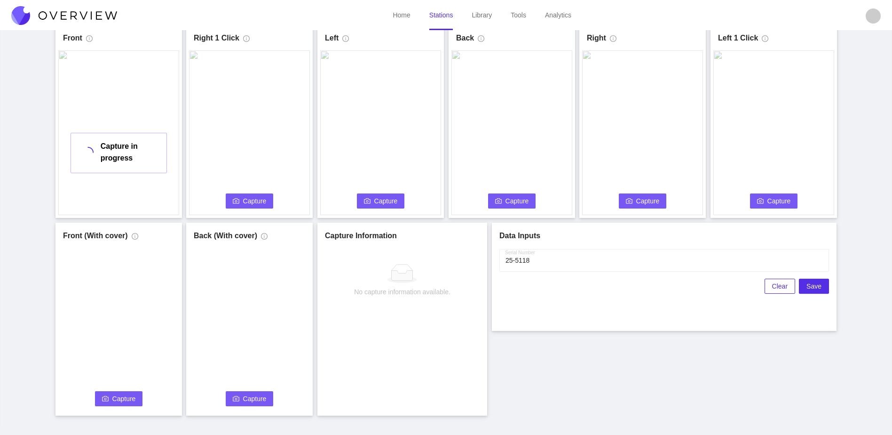 This screenshot has width=892, height=435. I want to click on div: No capture information available., so click(402, 292).